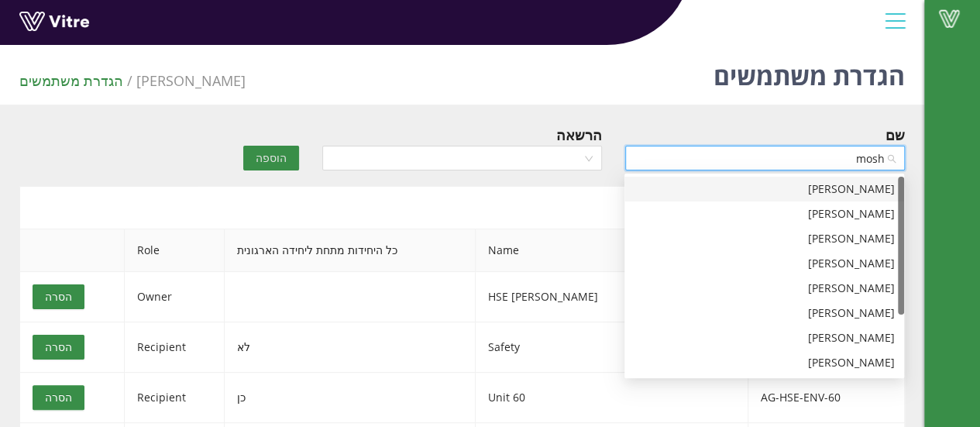 The width and height of the screenshot is (980, 427). What do you see at coordinates (78, 81) in the screenshot?
I see `li: הגדרת משתמשים` at bounding box center [78, 81].